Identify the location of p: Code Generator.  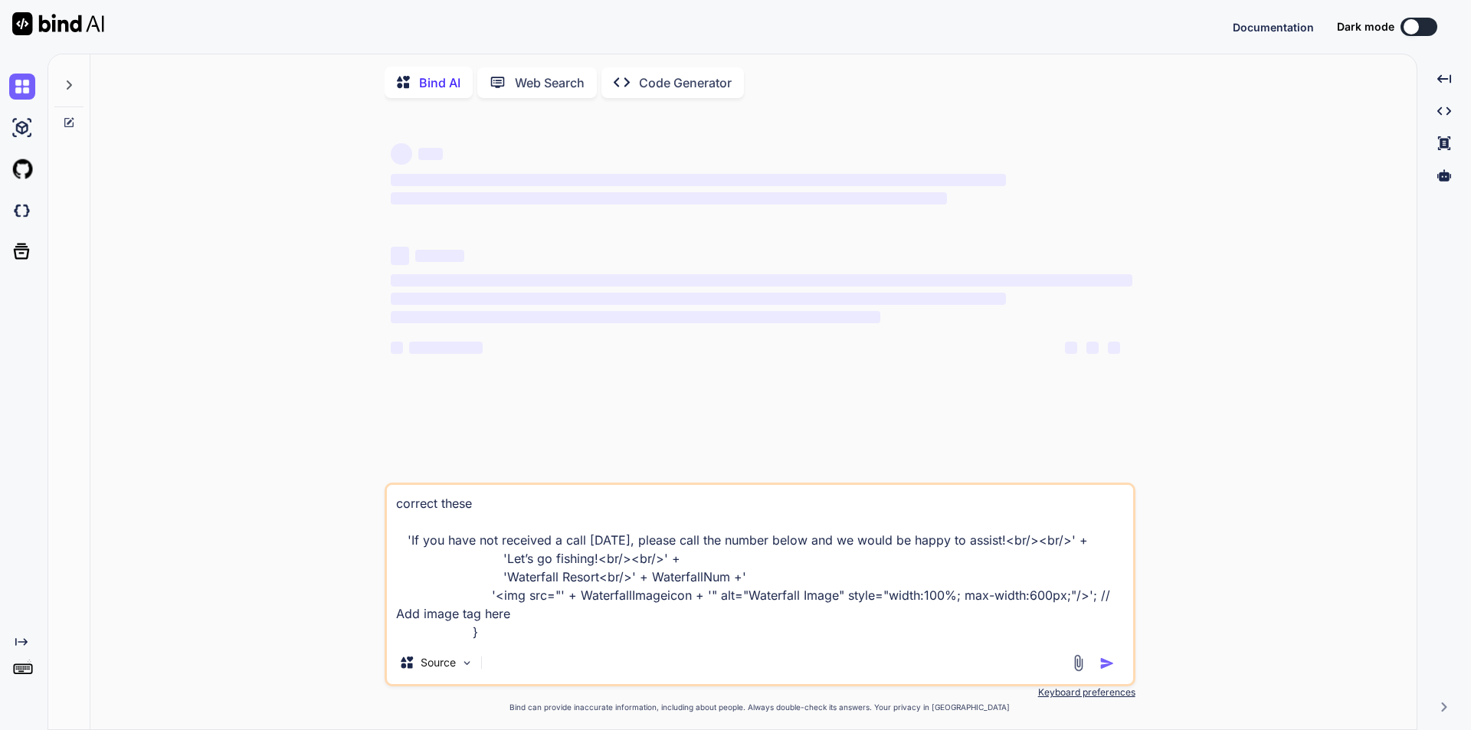
(685, 83).